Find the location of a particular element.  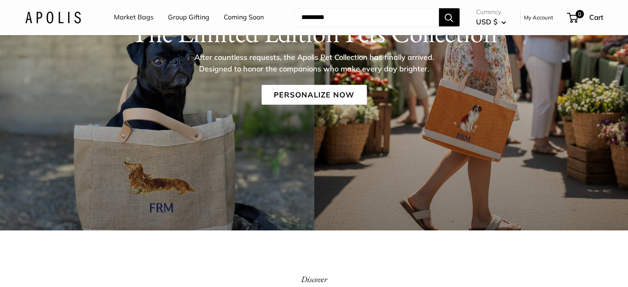

a: My Account is located at coordinates (538, 17).